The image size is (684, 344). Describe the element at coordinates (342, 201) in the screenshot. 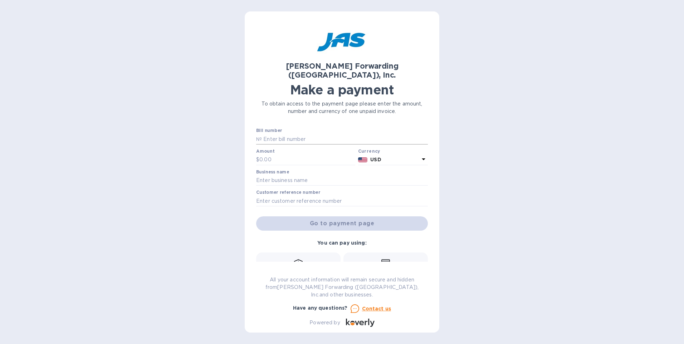

I see `input: Enter customer reference number` at that location.